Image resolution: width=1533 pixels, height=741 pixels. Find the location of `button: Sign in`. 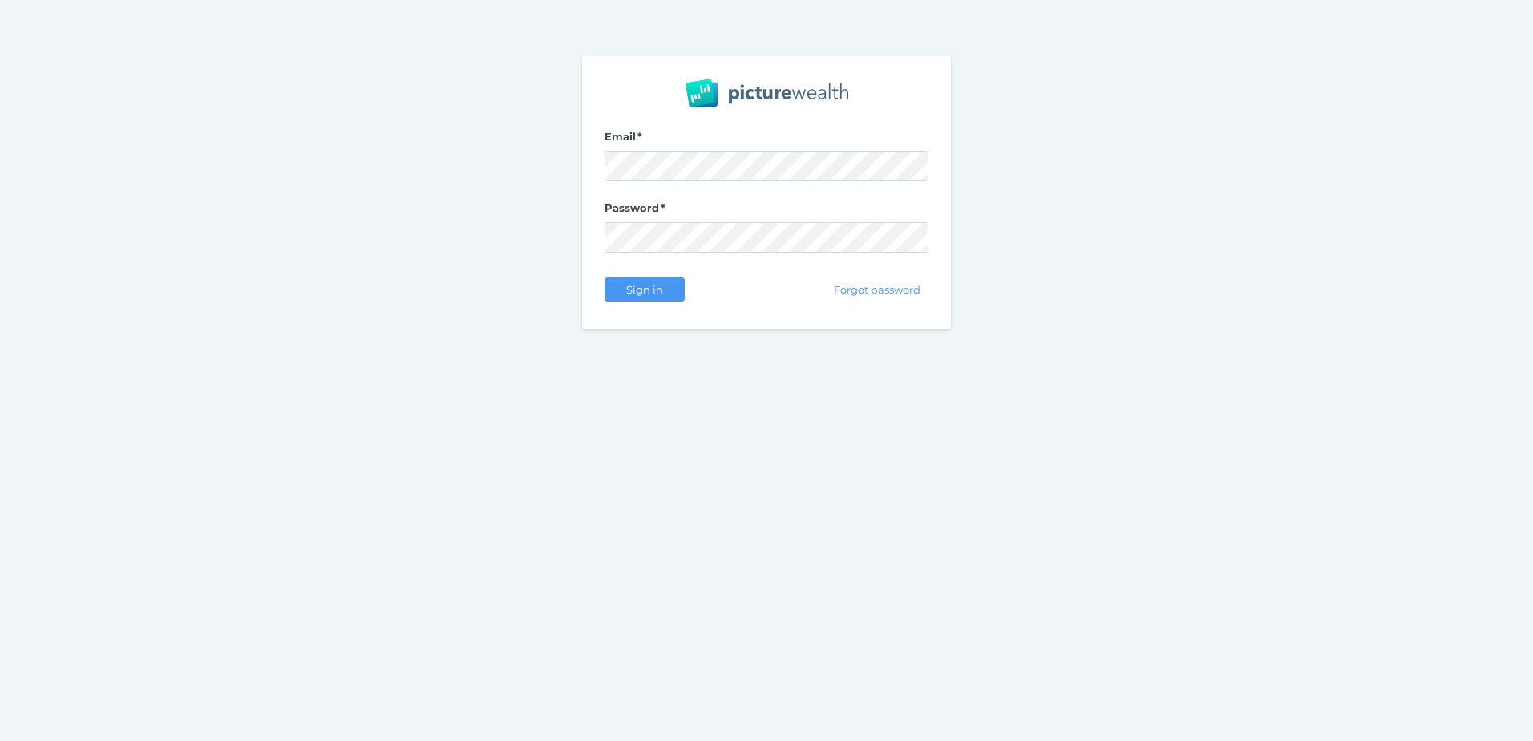

button: Sign in is located at coordinates (645, 290).